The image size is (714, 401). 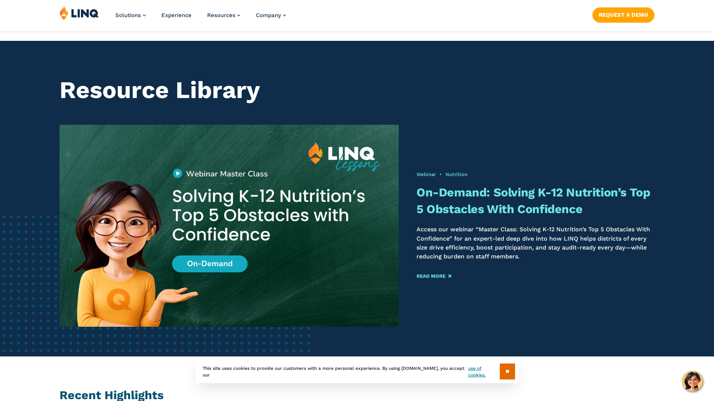 What do you see at coordinates (533, 201) in the screenshot?
I see `a: On-Demand: Solving K-12 Nutrition’s Top 5 Obstacles With Confidence` at bounding box center [533, 201].